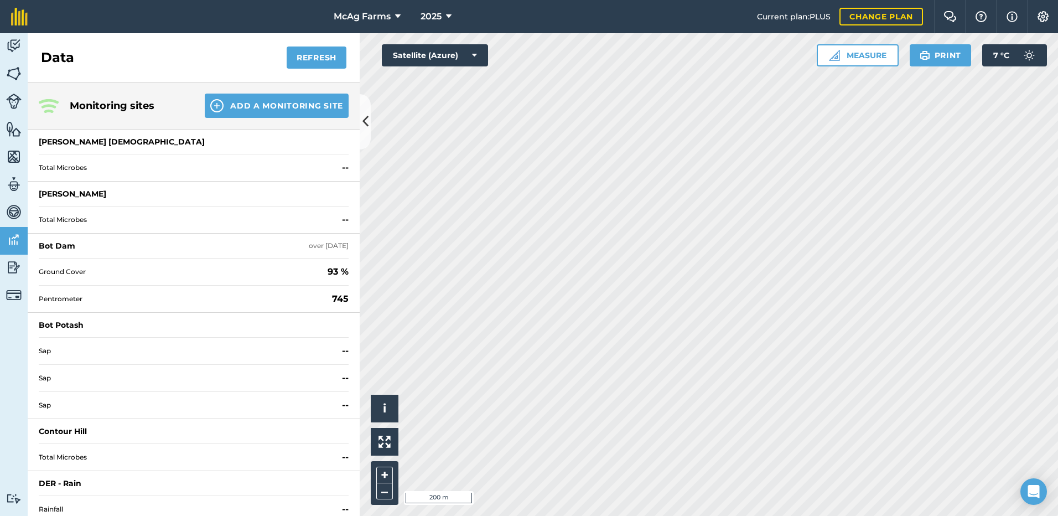  I want to click on a: Change plan, so click(881, 17).